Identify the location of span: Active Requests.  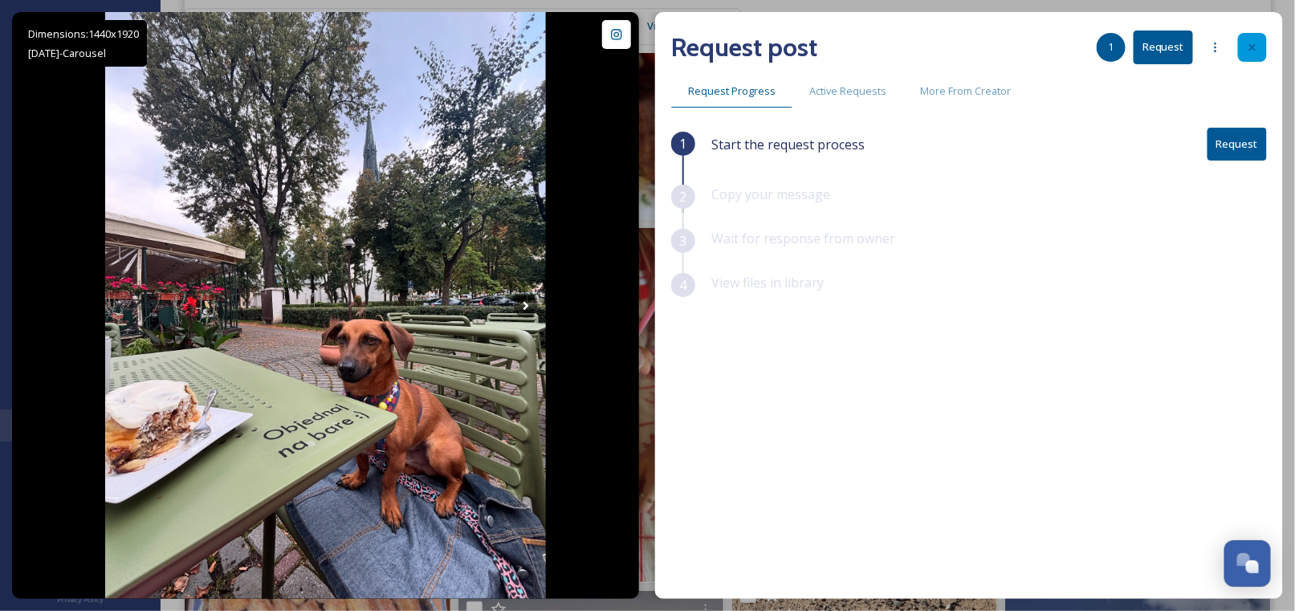
(848, 91).